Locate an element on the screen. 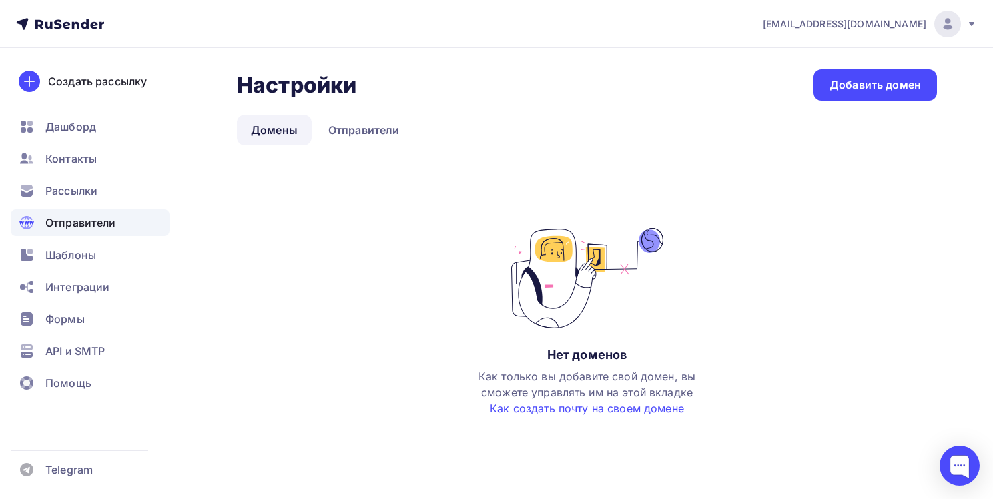 Image resolution: width=993 pixels, height=499 pixels. span: Формы is located at coordinates (65, 319).